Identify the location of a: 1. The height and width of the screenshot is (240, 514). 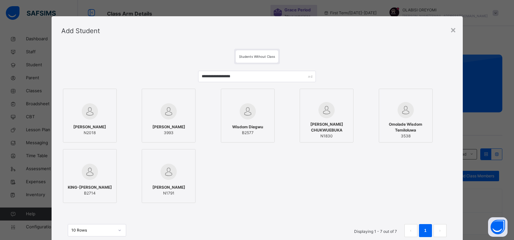
(425, 230).